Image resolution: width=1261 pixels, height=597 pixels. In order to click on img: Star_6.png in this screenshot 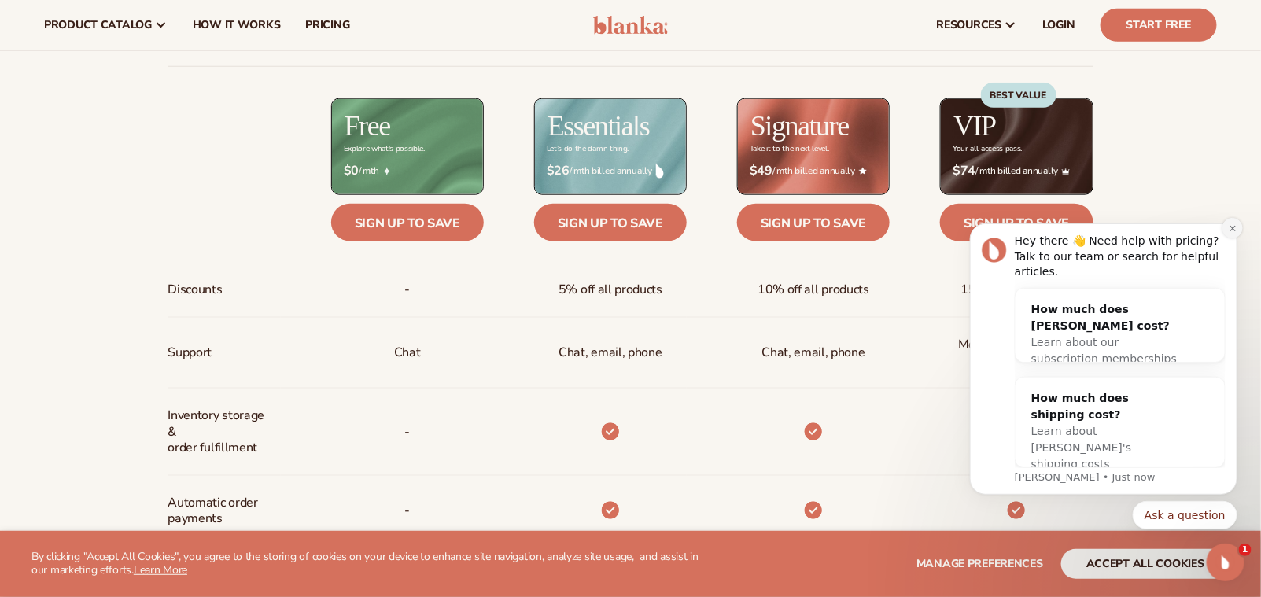, I will do `click(863, 171)`.